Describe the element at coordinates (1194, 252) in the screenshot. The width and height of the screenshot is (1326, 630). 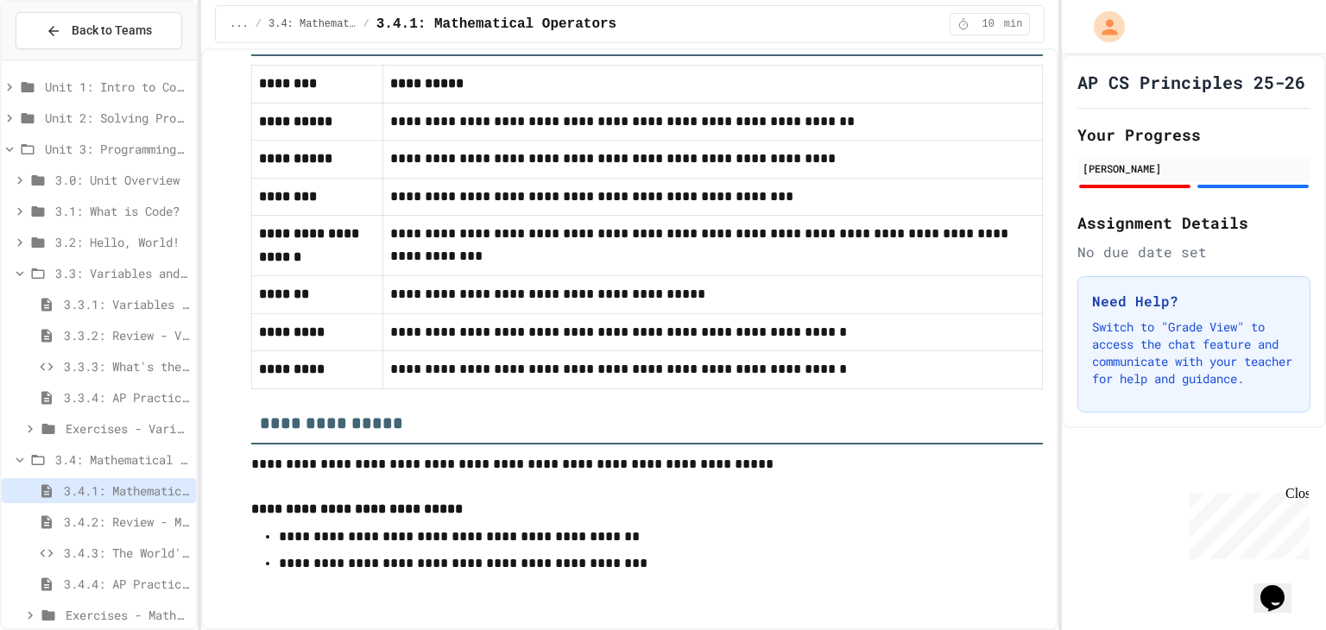
I see `div: No due date set` at that location.